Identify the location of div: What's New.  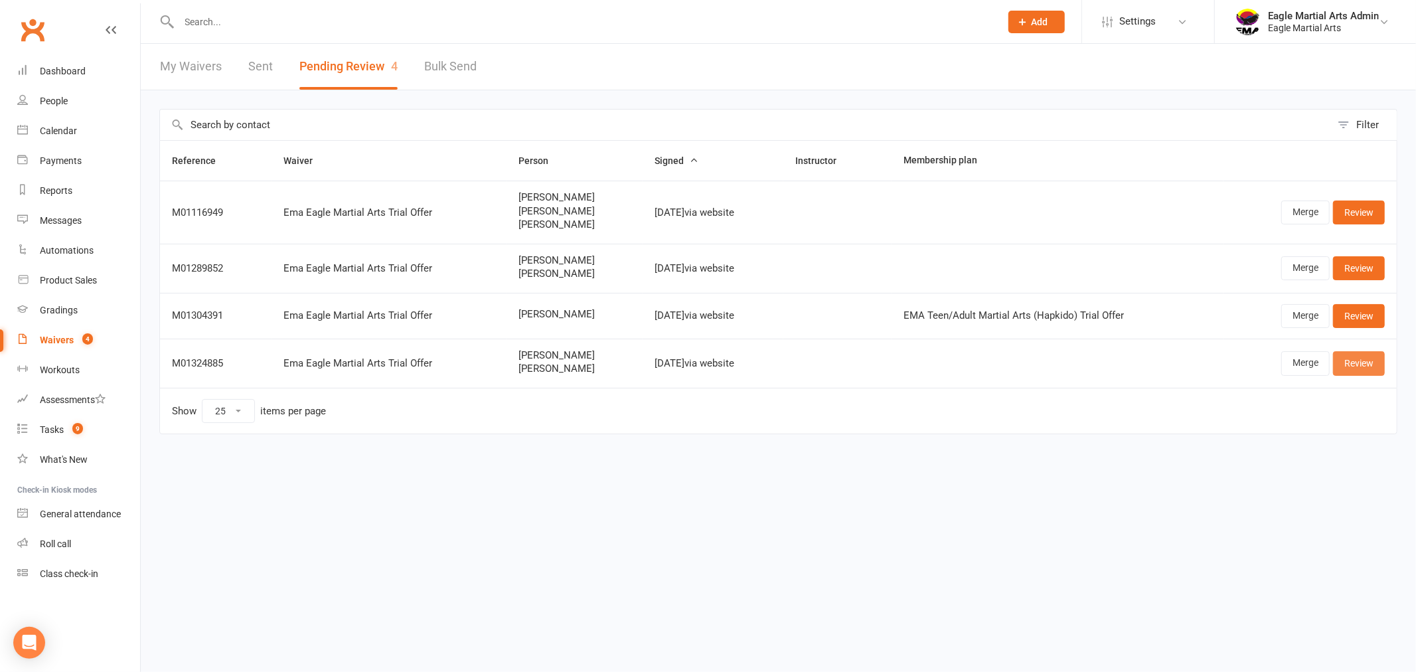
(64, 459).